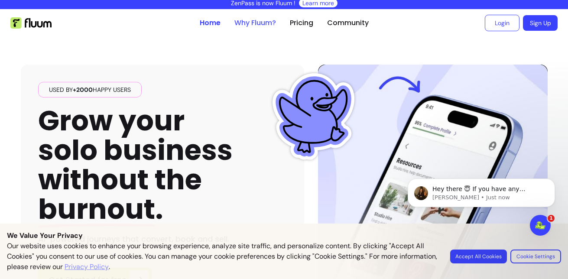  What do you see at coordinates (210, 23) in the screenshot?
I see `a: Home` at bounding box center [210, 23].